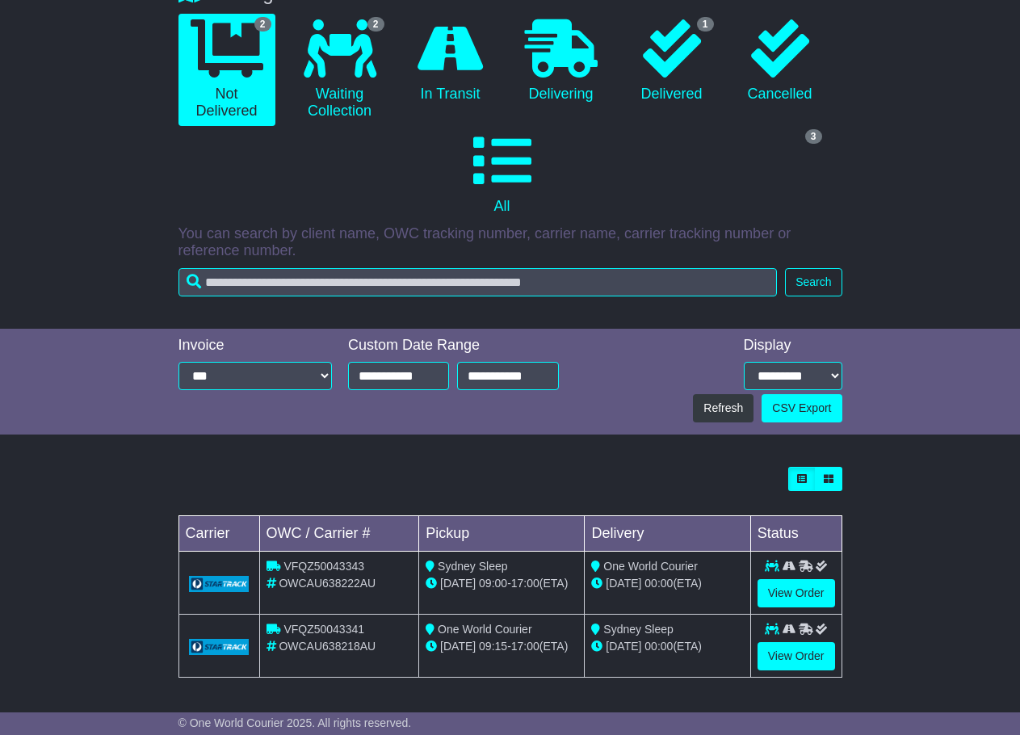  I want to click on span: 1, so click(705, 24).